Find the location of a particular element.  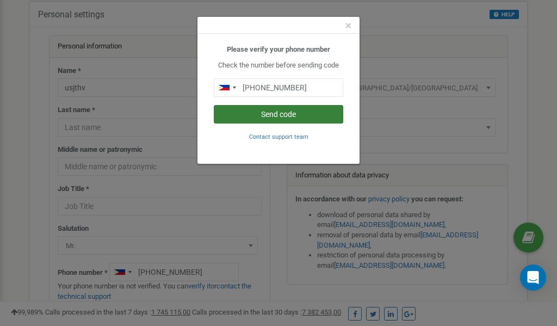

a: Contact support team is located at coordinates (279, 136).